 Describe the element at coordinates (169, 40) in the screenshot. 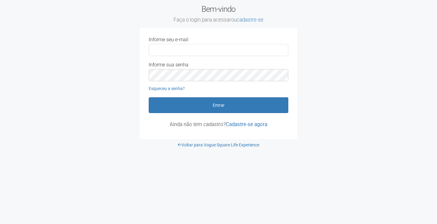

I see `label: Informe seu e-mail` at that location.